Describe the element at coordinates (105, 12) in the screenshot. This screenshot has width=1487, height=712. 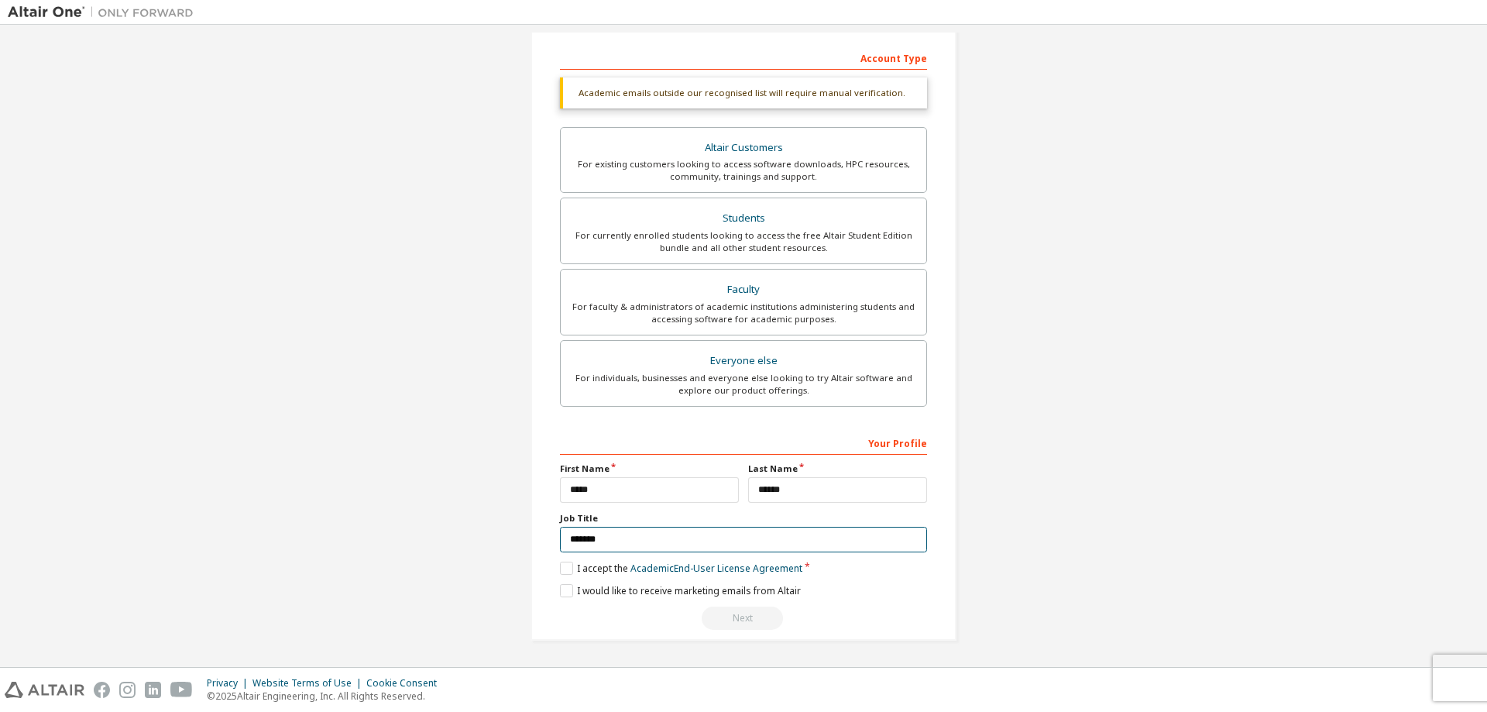
I see `img: Altair One` at that location.